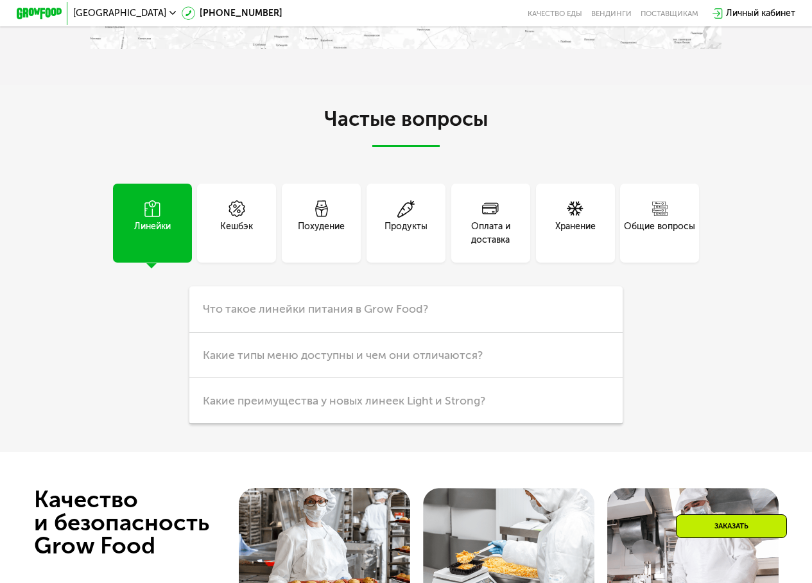 The image size is (812, 583). What do you see at coordinates (760, 13) in the screenshot?
I see `div: Личный кабинет` at bounding box center [760, 13].